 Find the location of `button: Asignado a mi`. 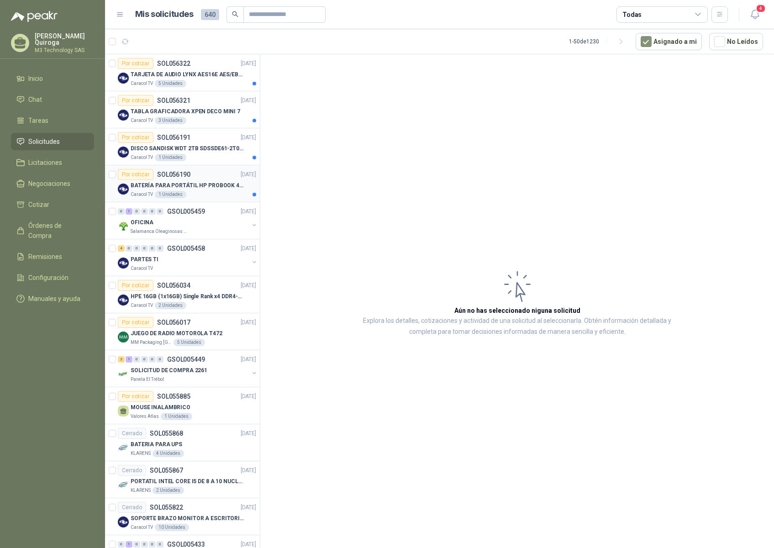

button: Asignado a mi is located at coordinates (669, 42).